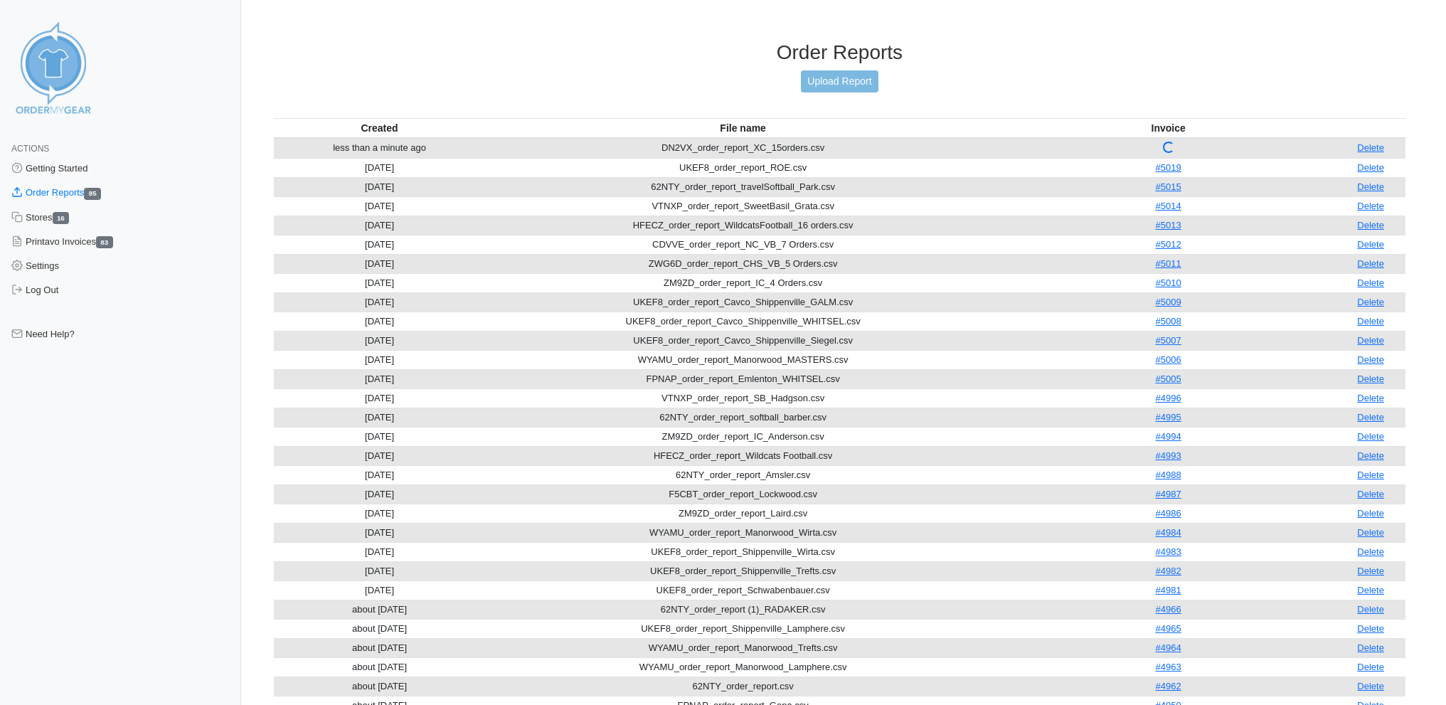 The image size is (1446, 705). What do you see at coordinates (1168, 128) in the screenshot?
I see `th: Invoice` at bounding box center [1168, 128].